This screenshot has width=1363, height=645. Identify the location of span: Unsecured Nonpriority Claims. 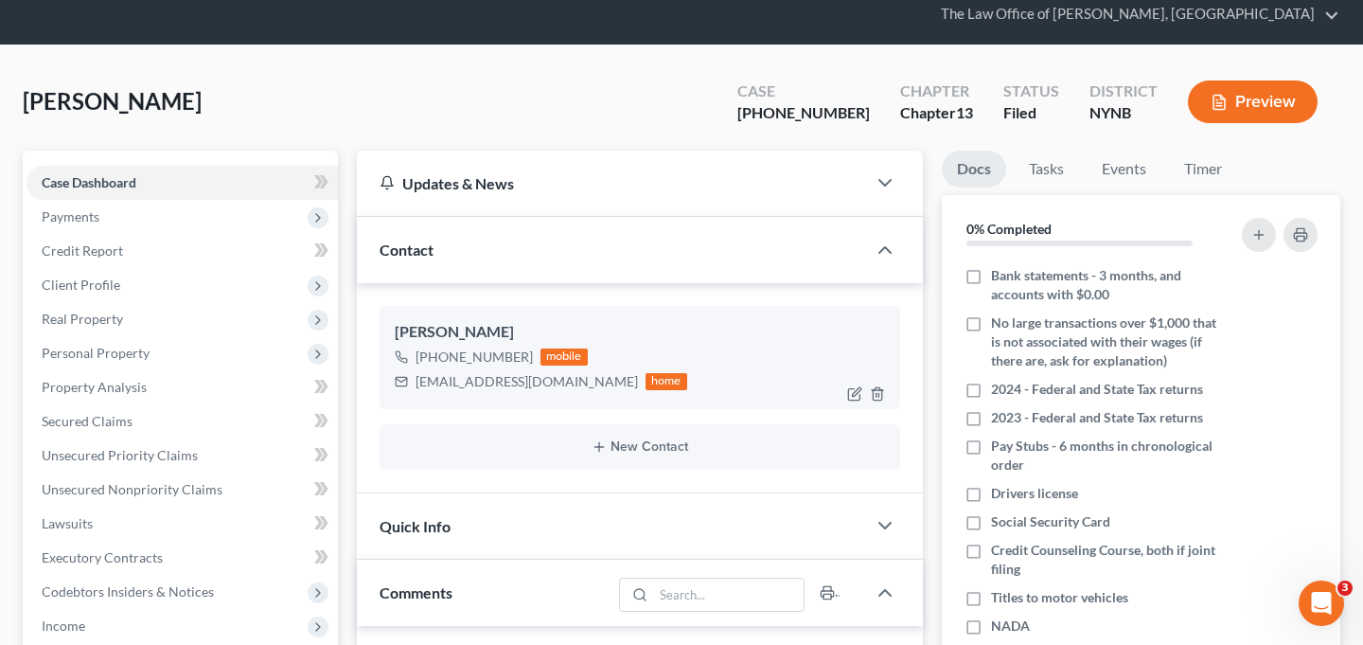
(132, 488).